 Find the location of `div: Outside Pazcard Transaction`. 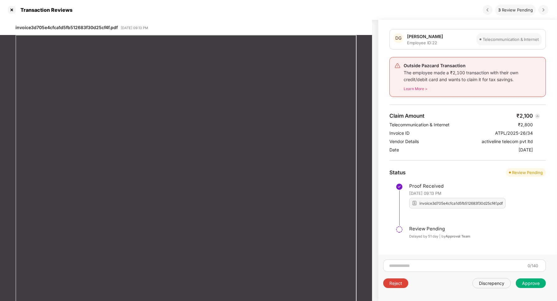

div: Outside Pazcard Transaction is located at coordinates (472, 66).